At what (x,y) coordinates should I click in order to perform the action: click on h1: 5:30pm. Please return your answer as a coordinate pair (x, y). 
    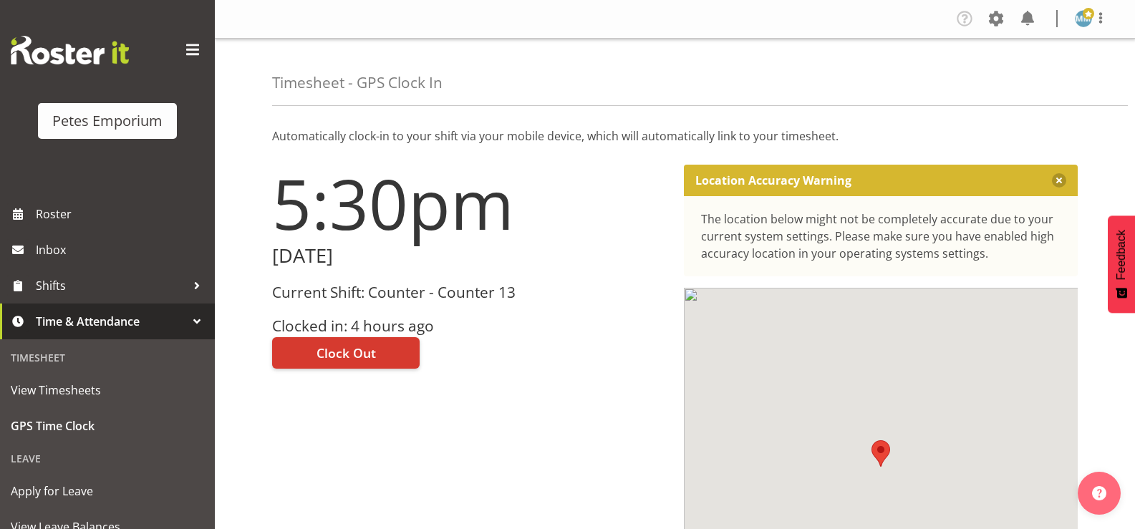
    Looking at the image, I should click on (469, 203).